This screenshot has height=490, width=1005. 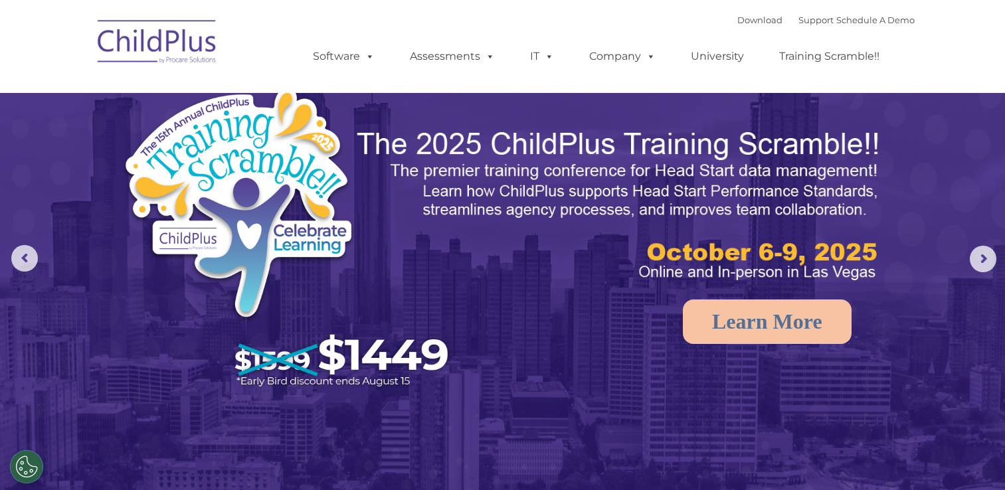 What do you see at coordinates (343, 56) in the screenshot?
I see `a: Software` at bounding box center [343, 56].